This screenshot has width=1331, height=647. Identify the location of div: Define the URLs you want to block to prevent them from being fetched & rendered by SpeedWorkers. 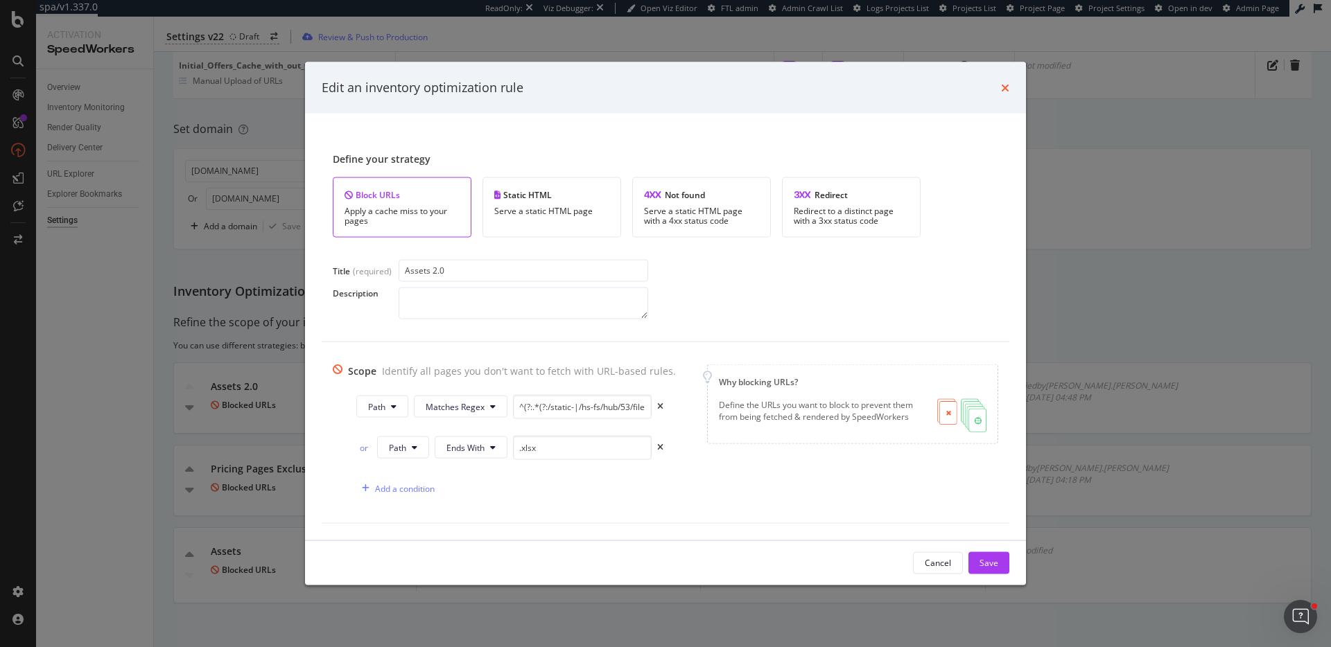
(822, 416).